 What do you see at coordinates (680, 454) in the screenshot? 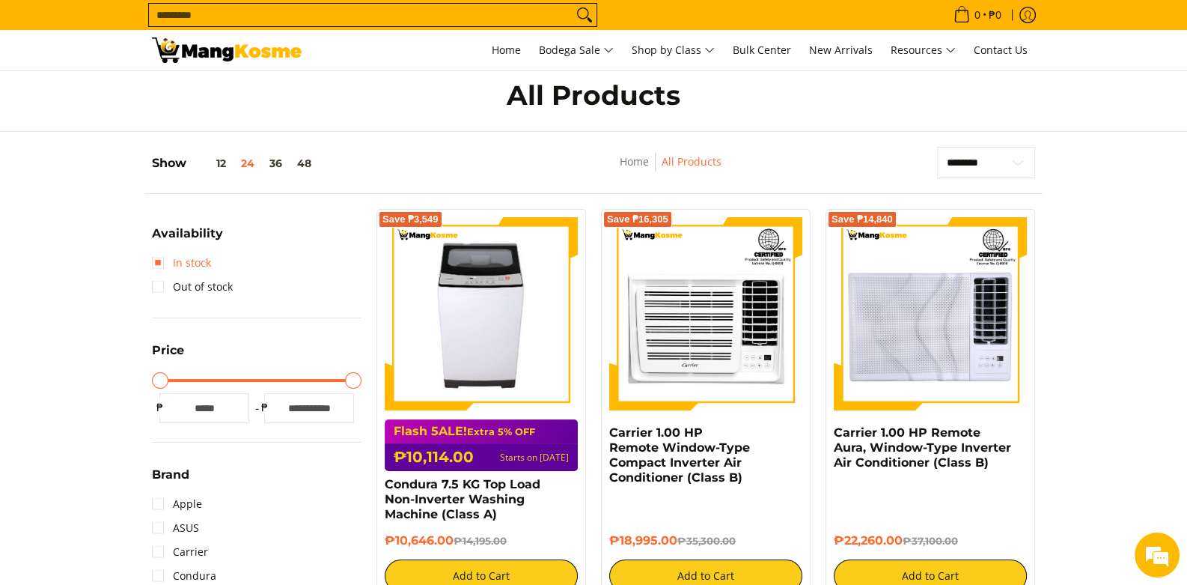
I see `a: Carrier 1.00 HP Remote Window-Type Compact Inverter Air Conditioner (Class B)` at bounding box center [680, 454].